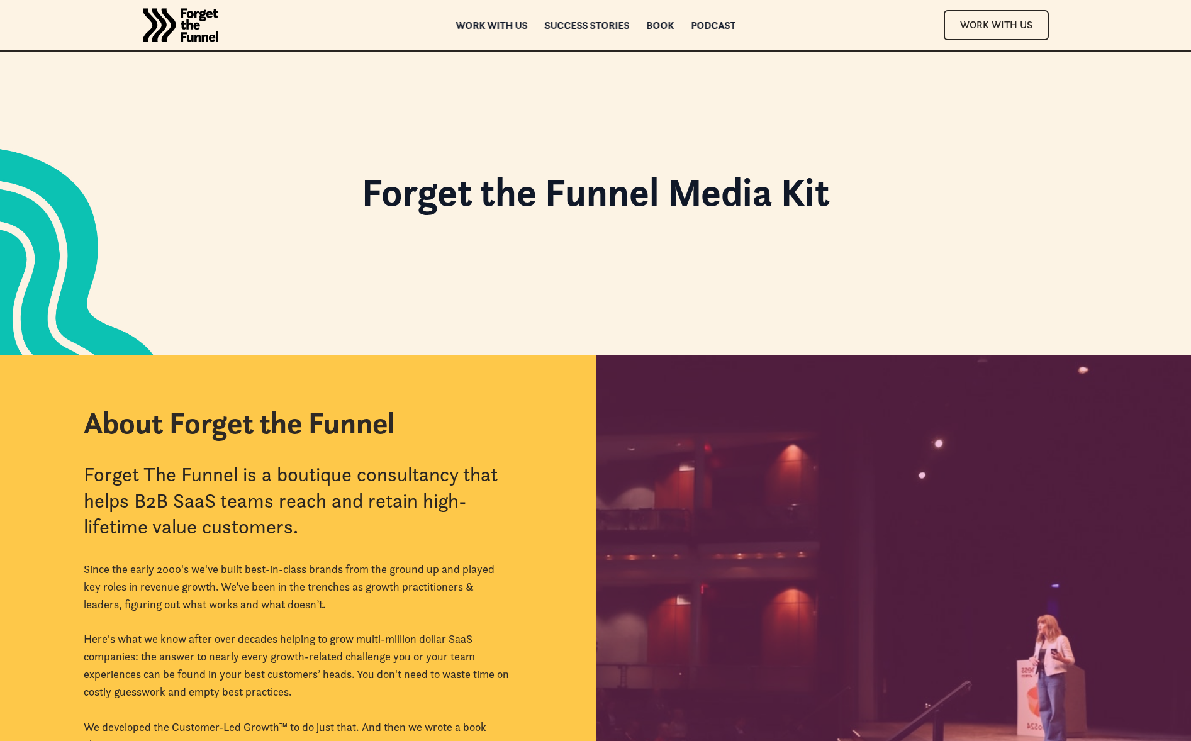  What do you see at coordinates (660, 25) in the screenshot?
I see `a: Book` at bounding box center [660, 25].